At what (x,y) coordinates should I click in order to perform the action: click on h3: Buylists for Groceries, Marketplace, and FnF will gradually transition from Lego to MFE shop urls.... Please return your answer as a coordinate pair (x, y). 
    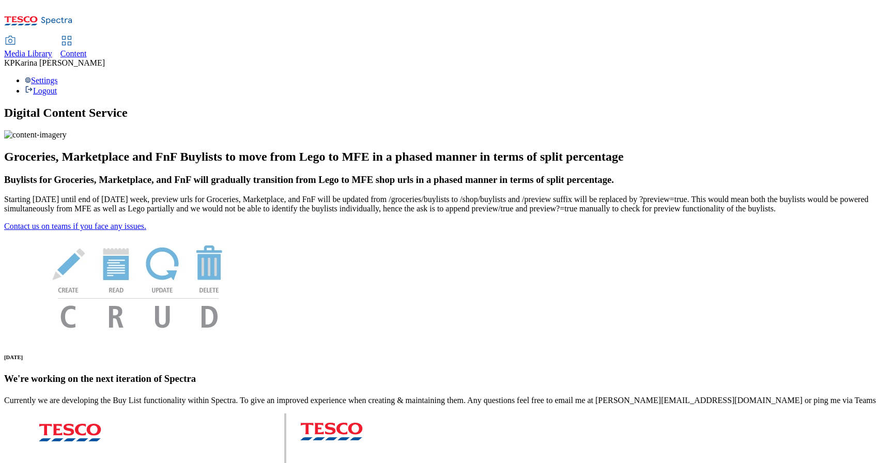
    Looking at the image, I should click on (447, 180).